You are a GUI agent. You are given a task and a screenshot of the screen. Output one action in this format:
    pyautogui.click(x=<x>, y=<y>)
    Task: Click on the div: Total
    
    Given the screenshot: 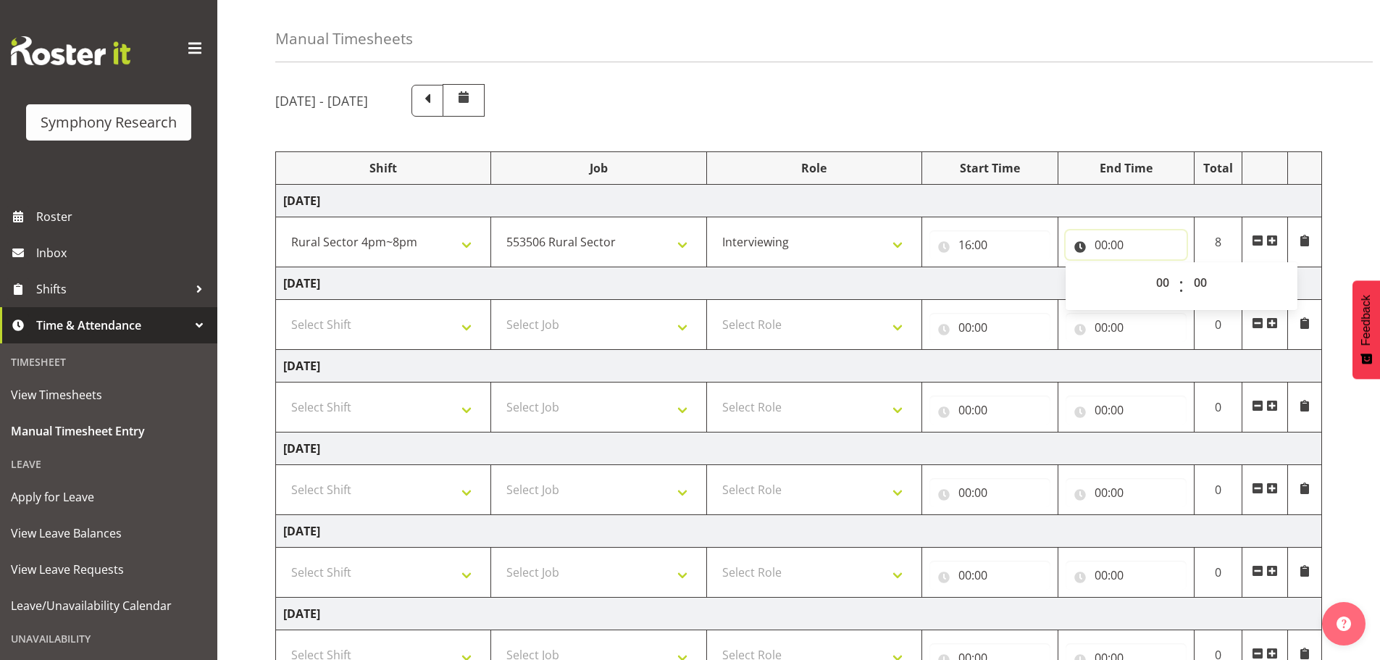 What is the action you would take?
    pyautogui.click(x=1219, y=168)
    